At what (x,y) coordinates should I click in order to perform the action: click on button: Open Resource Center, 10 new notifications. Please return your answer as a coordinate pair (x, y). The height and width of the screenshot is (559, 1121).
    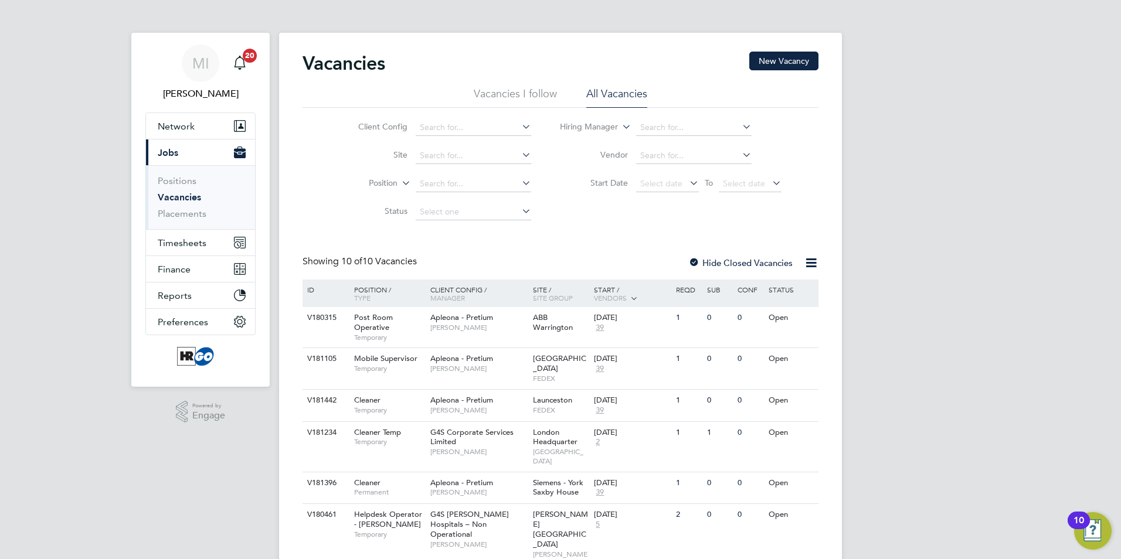
    Looking at the image, I should click on (1093, 531).